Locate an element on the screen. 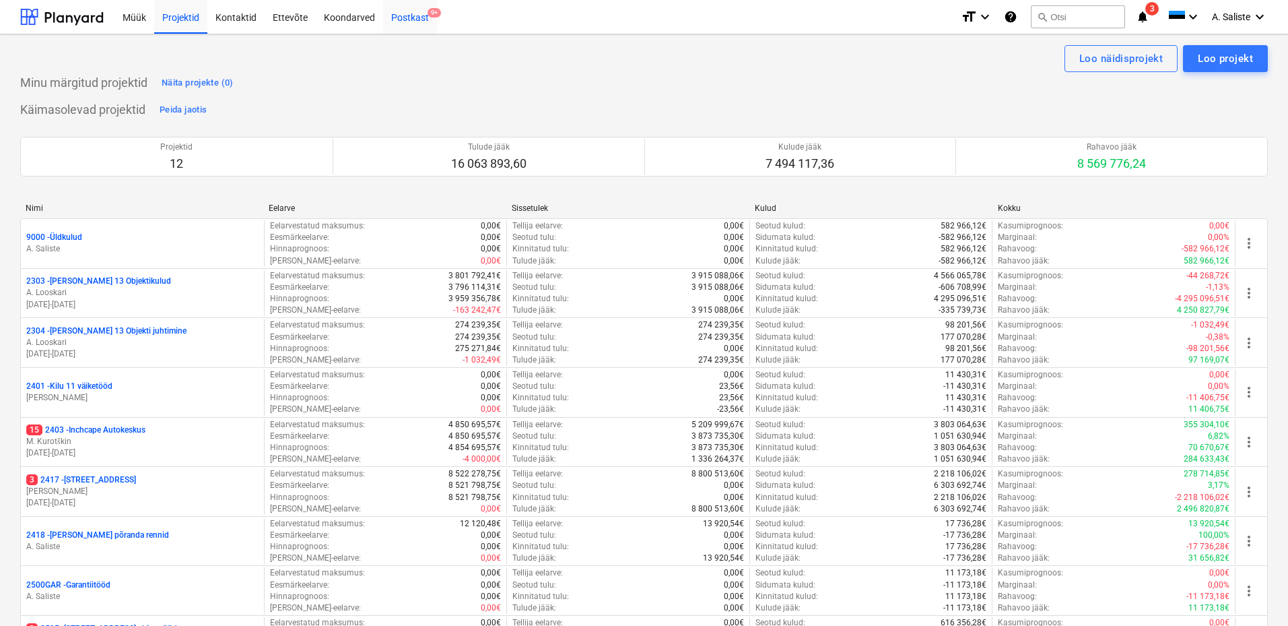  p: 284 633,43€ is located at coordinates (1207, 459).